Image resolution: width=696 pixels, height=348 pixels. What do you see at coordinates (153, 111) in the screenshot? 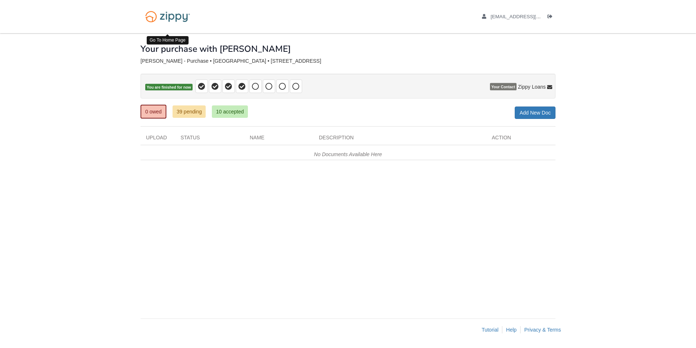
I see `a: 0 owed` at bounding box center [153, 111].